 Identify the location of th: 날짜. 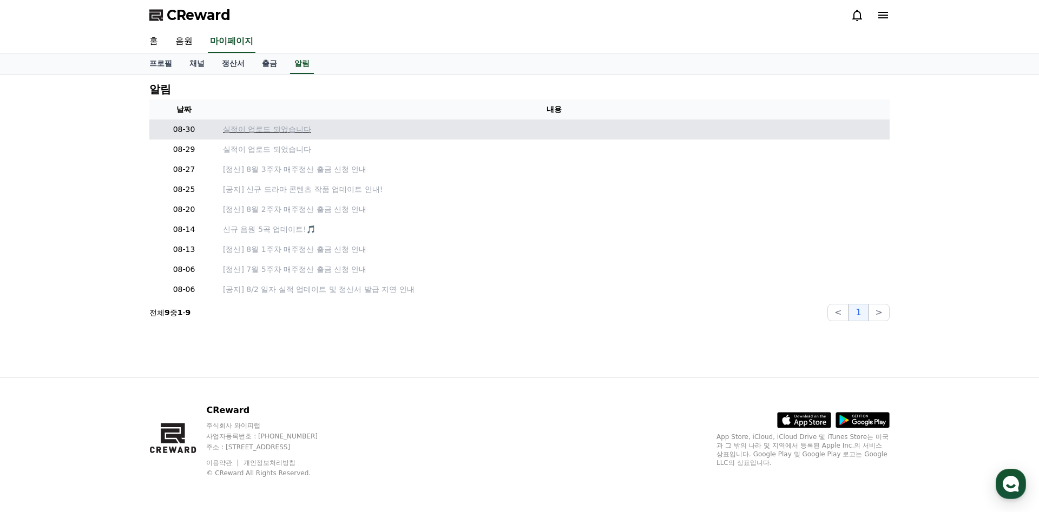
(184, 109).